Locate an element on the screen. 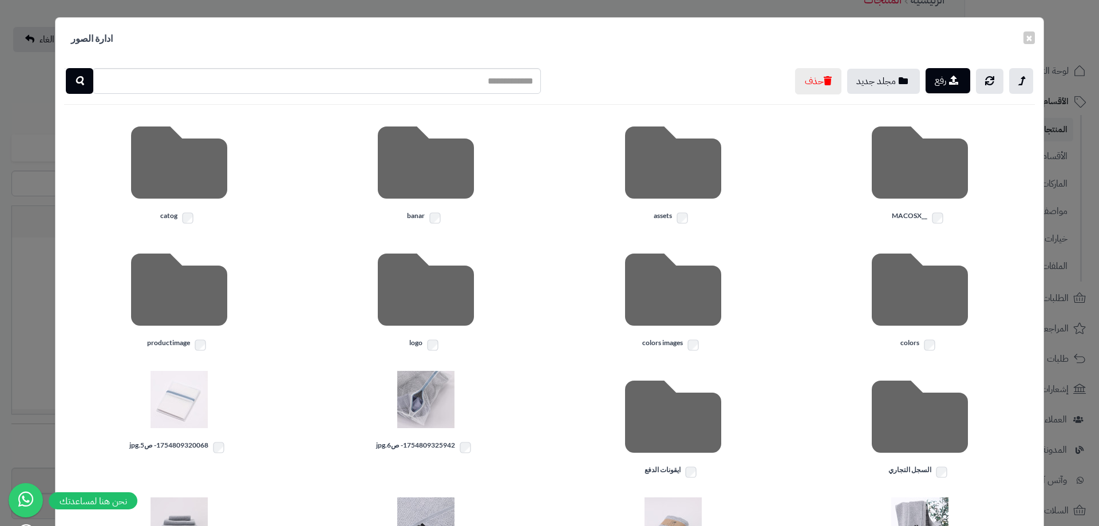 Image resolution: width=1099 pixels, height=526 pixels. input: banar is located at coordinates (435, 218).